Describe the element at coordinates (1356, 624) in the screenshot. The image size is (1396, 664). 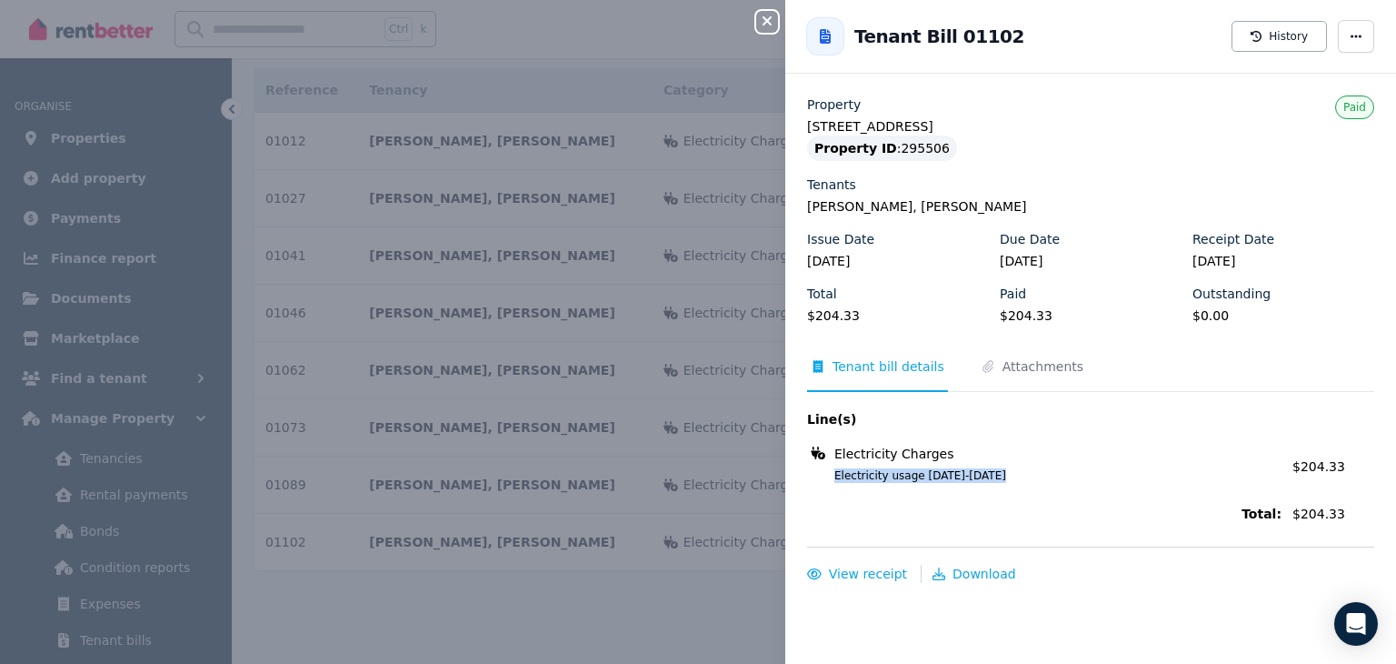
I see `div: Open Intercom Messenger` at that location.